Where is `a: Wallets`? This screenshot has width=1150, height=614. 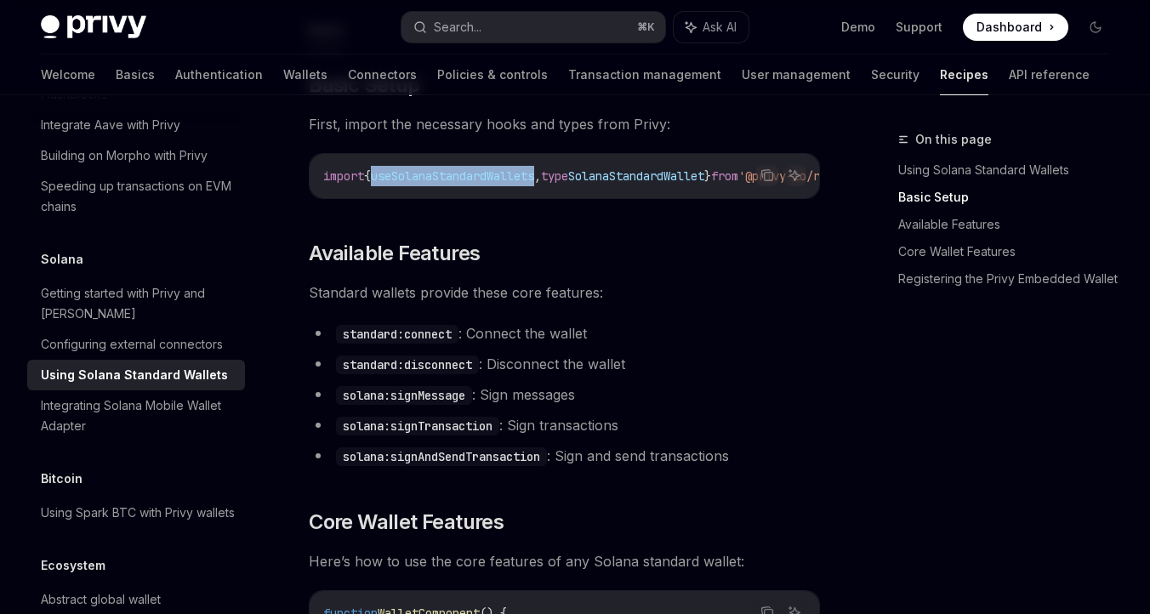 a: Wallets is located at coordinates (305, 75).